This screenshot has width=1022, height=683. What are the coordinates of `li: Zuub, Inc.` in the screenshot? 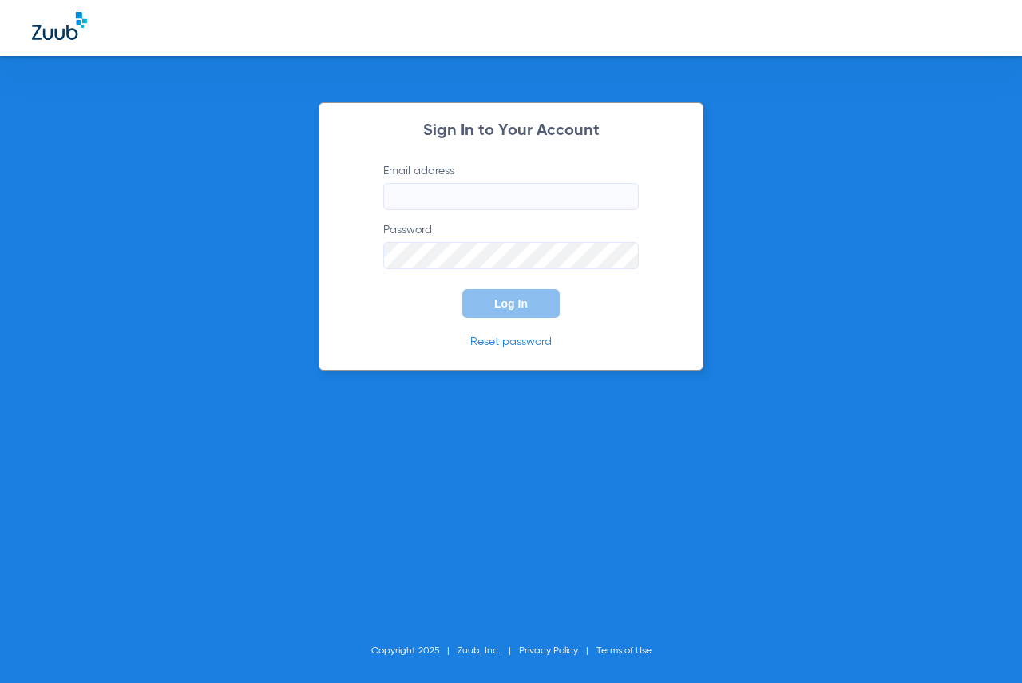 It's located at (488, 651).